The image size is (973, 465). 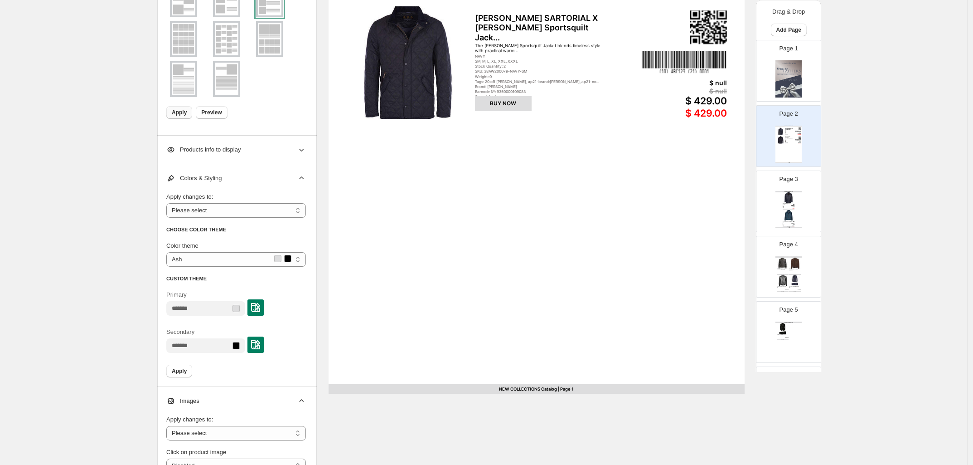 What do you see at coordinates (787, 208) in the screenshot?
I see `div: Barcode №: 9350000108888` at bounding box center [787, 208].